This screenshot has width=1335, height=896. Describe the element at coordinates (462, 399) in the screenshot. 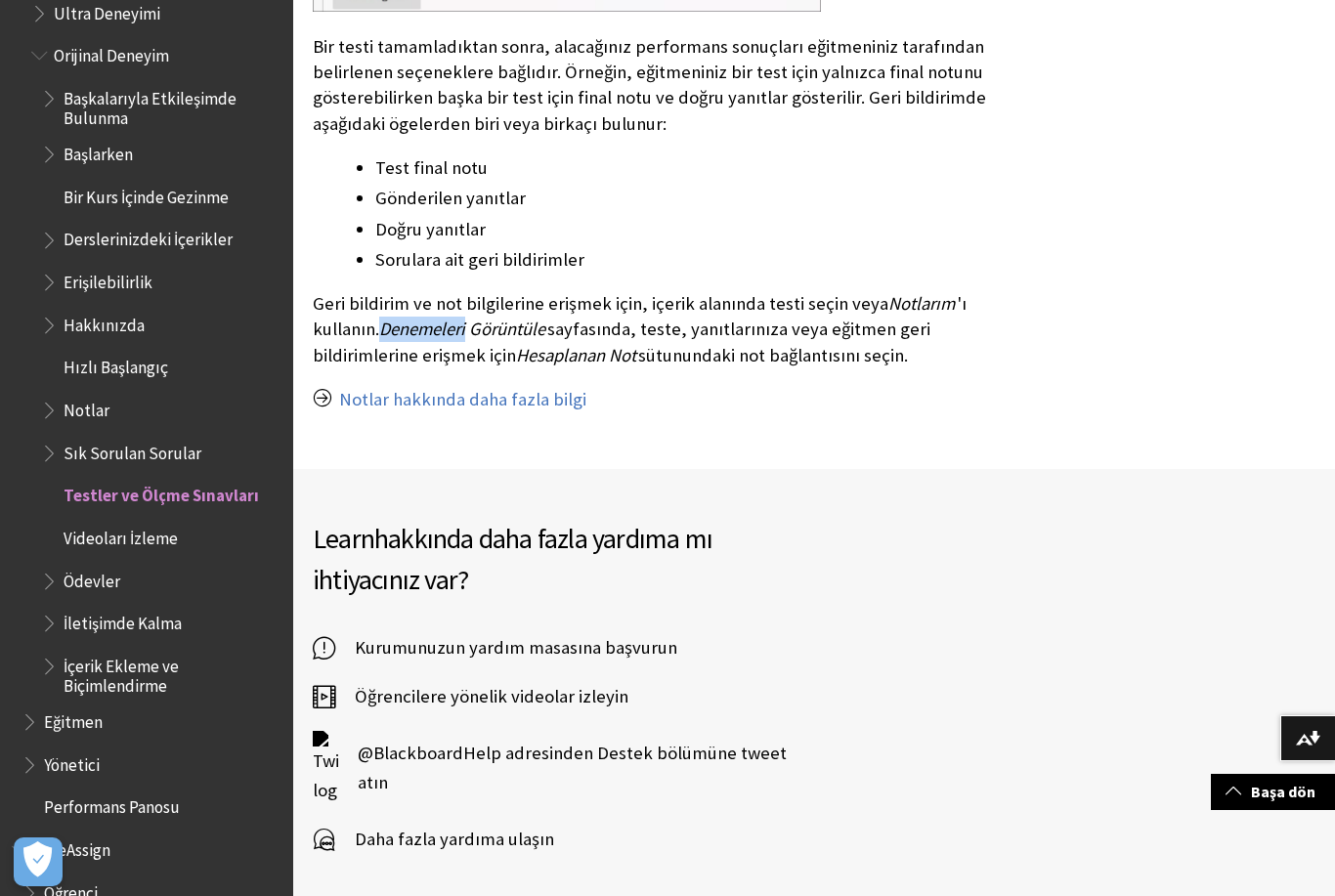

I see `a: Notlar hakkında daha fazla bilgi` at that location.